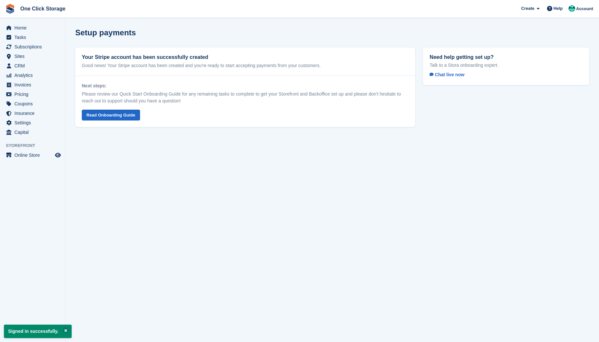 The image size is (599, 342). What do you see at coordinates (572, 9) in the screenshot?
I see `img: Katy Forster` at bounding box center [572, 9].